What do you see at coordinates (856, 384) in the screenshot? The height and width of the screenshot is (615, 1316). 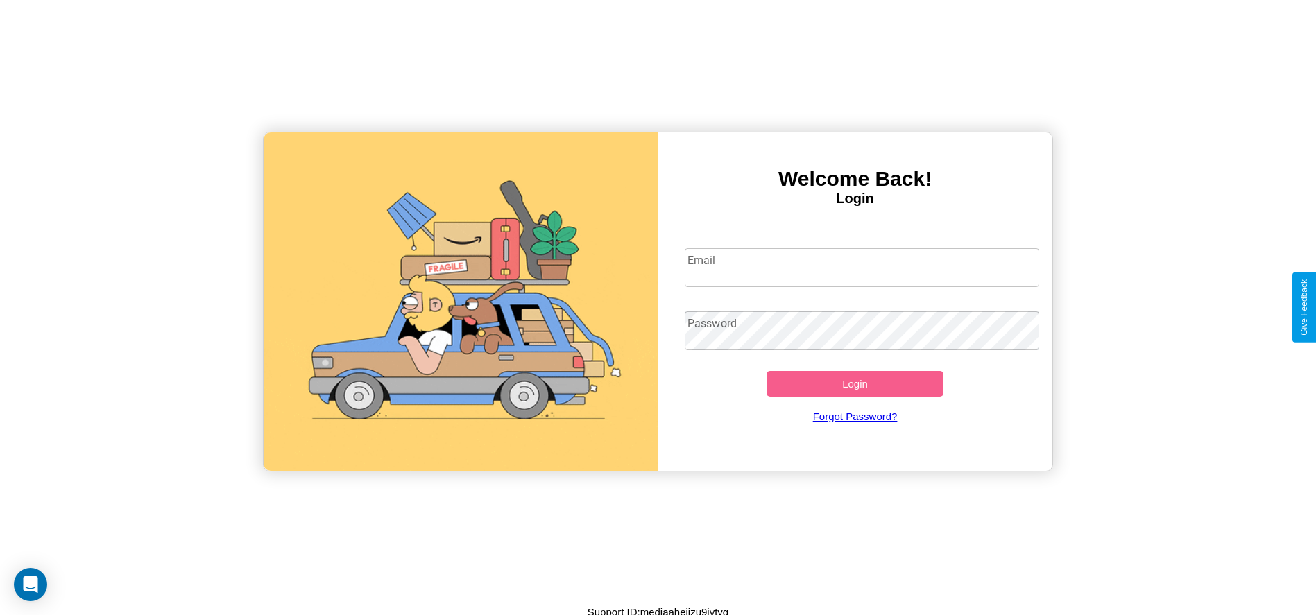 I see `button: Login` at bounding box center [856, 384].